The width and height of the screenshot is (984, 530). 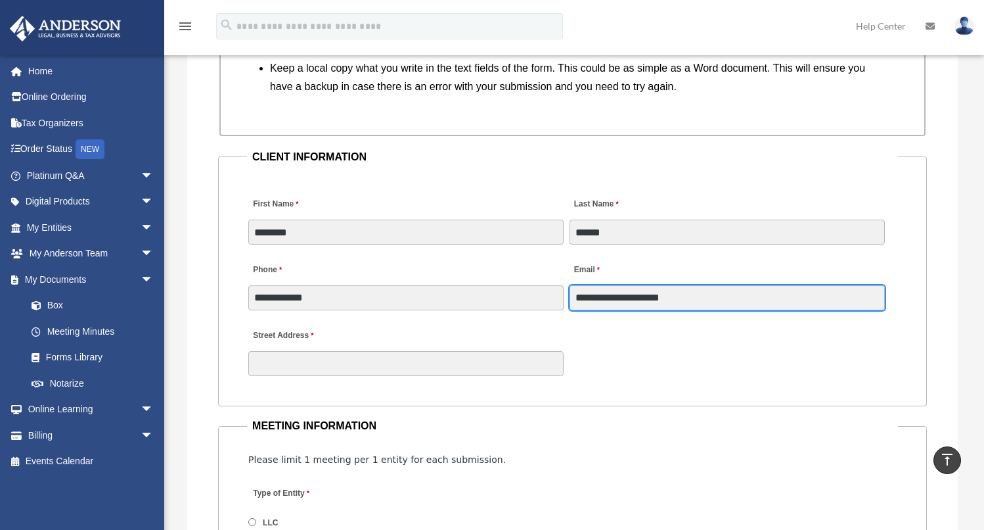 What do you see at coordinates (185, 26) in the screenshot?
I see `i: menu` at bounding box center [185, 26].